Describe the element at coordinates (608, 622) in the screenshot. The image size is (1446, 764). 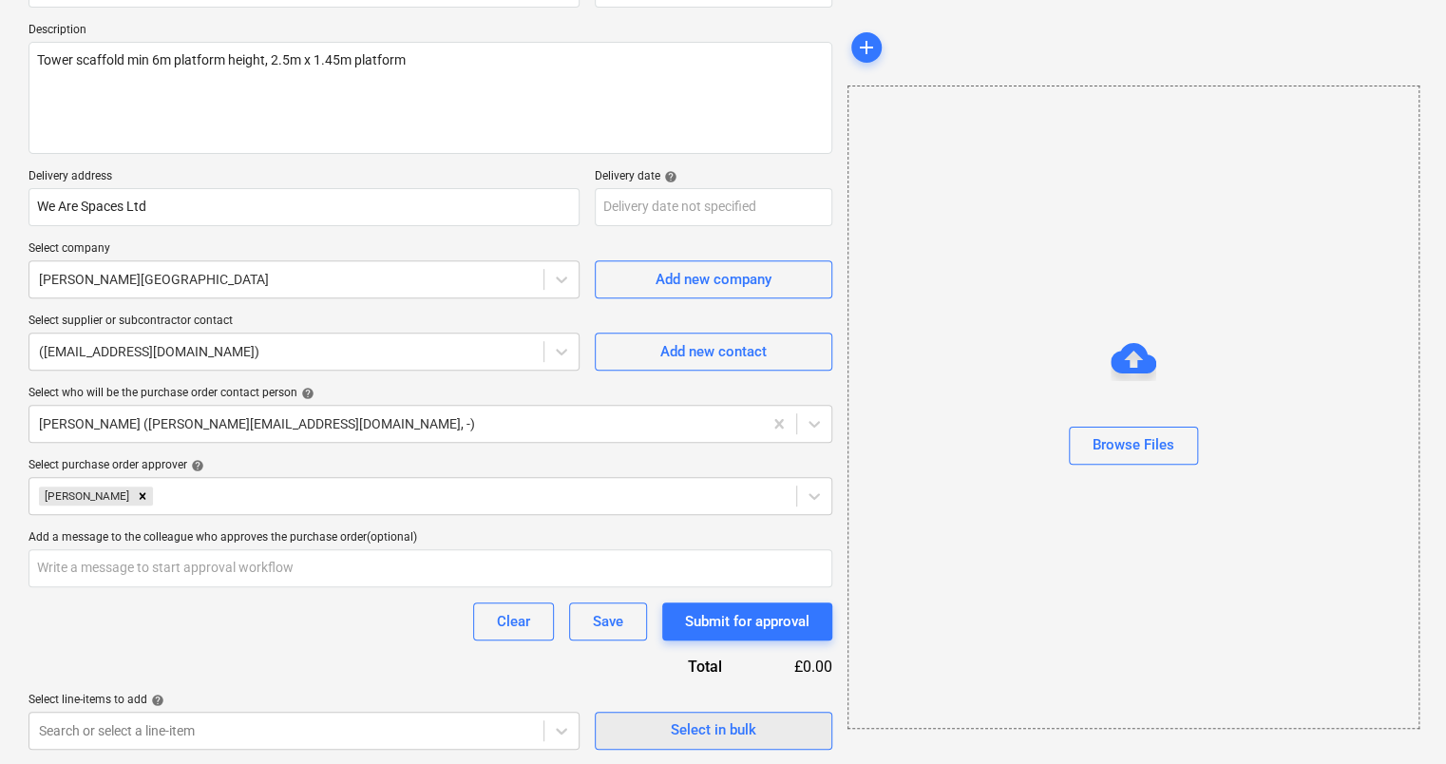
I see `div: Save` at that location.